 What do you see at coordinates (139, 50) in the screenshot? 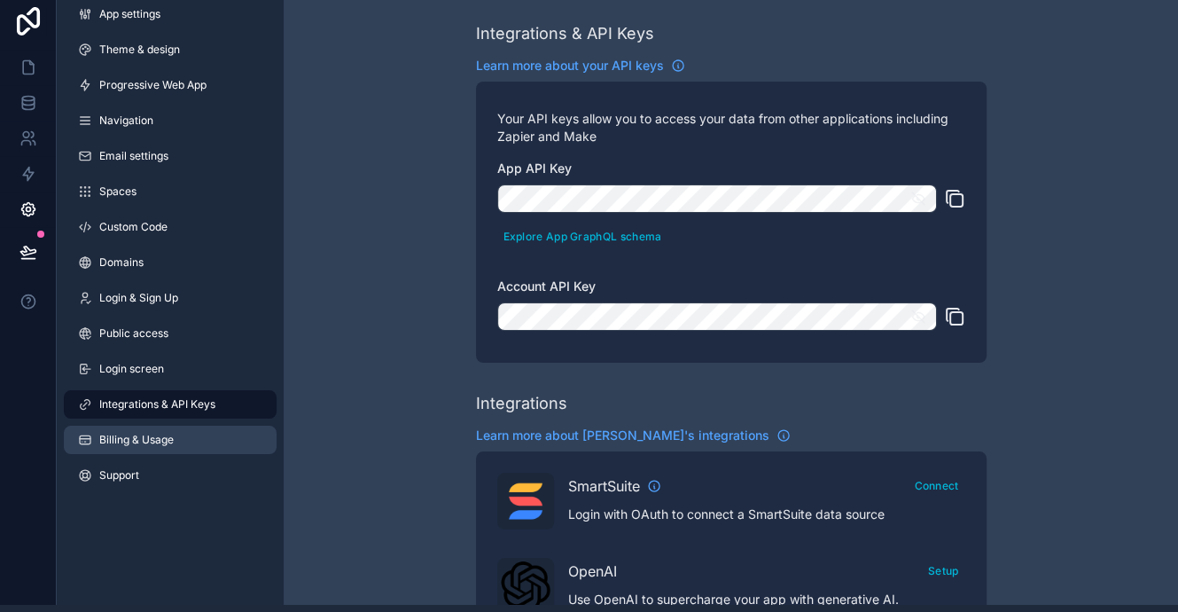
I see `span: Theme & design` at bounding box center [139, 50].